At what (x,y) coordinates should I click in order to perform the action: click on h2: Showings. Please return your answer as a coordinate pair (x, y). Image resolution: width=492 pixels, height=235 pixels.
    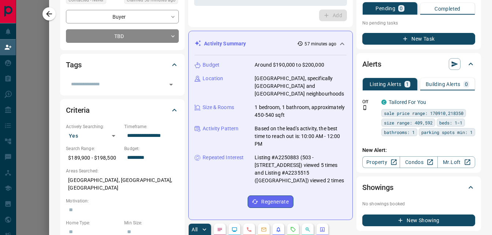
    Looking at the image, I should click on (378, 188).